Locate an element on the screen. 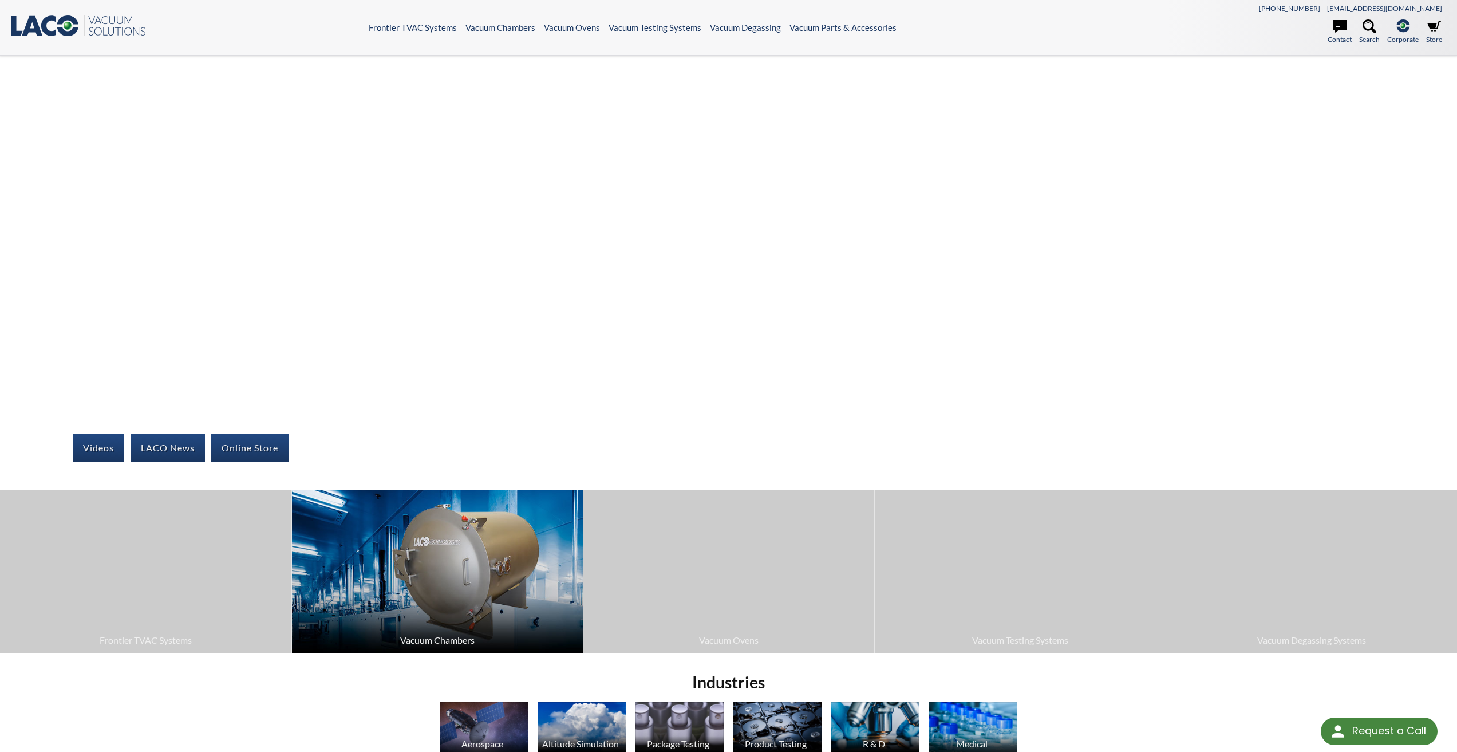 The width and height of the screenshot is (1457, 752). div: Package Testing is located at coordinates (679, 743).